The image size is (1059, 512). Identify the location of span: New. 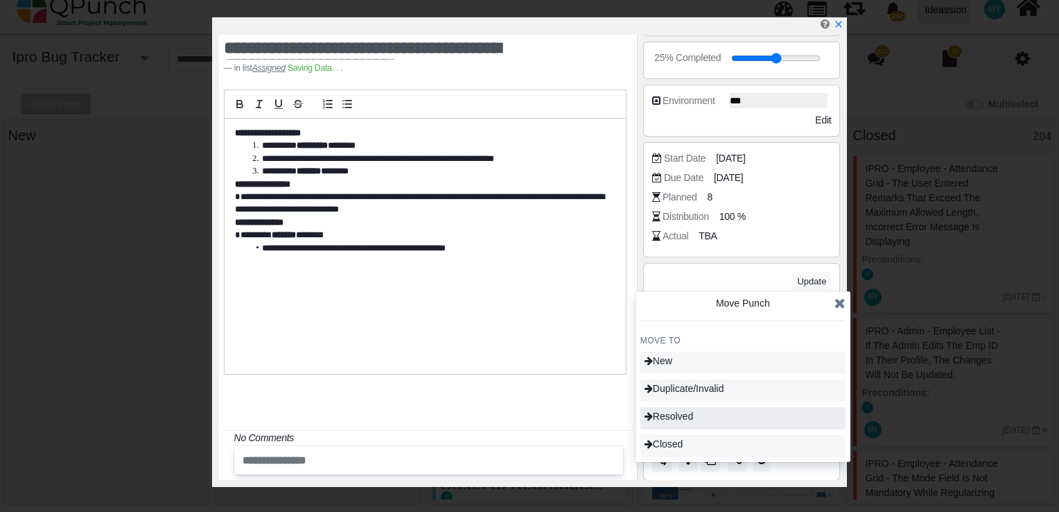
(659, 361).